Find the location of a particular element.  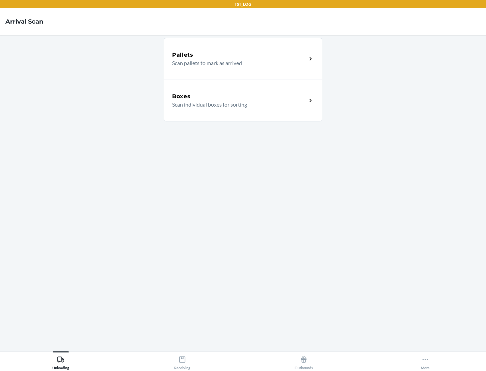

h5: Pallets is located at coordinates (182, 55).